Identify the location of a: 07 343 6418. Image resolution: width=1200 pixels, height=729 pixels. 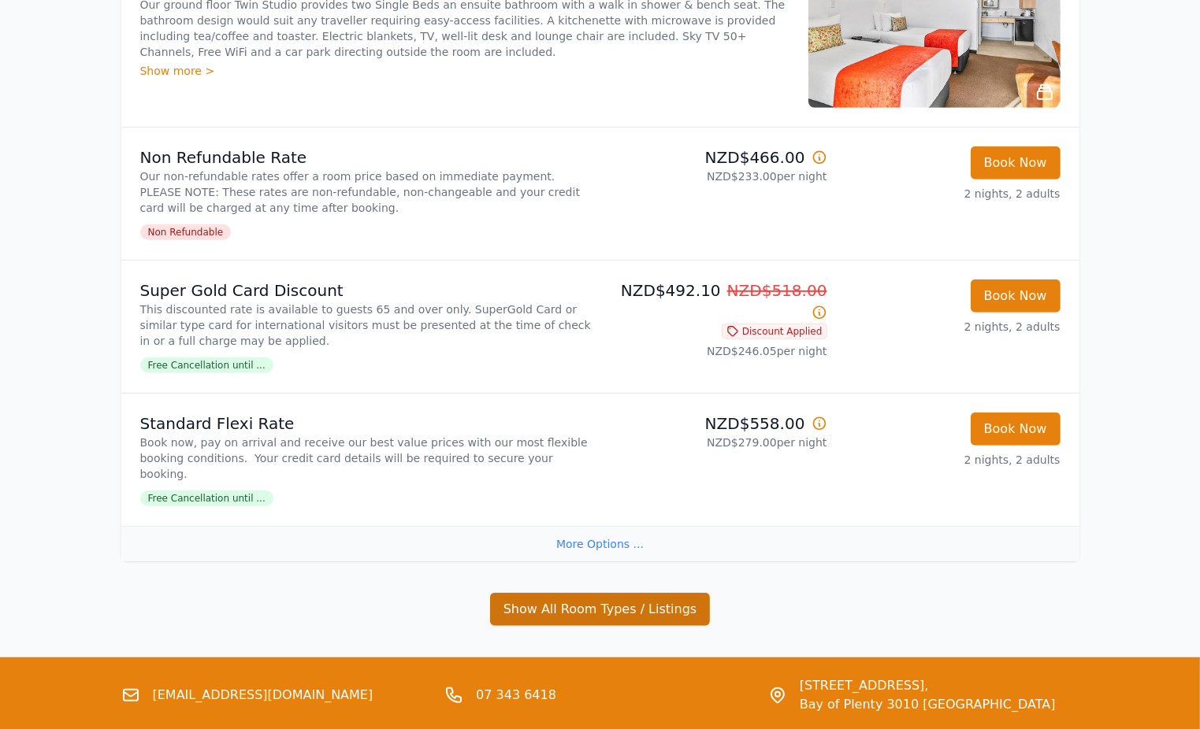
(516, 695).